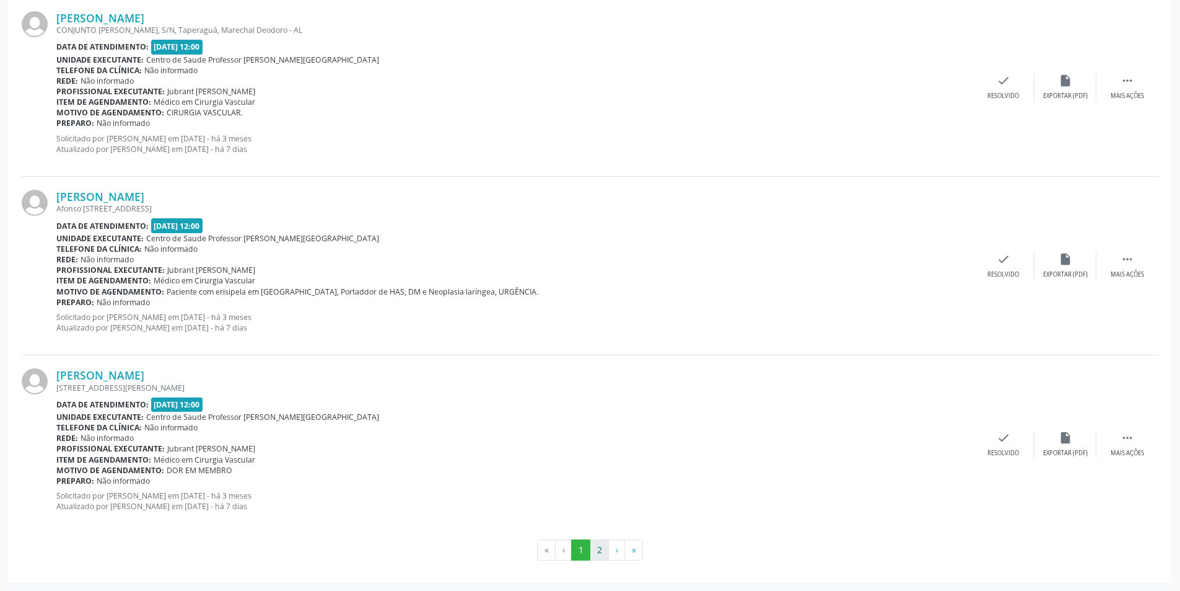 The image size is (1180, 591). I want to click on button: Go to next page, so click(617, 550).